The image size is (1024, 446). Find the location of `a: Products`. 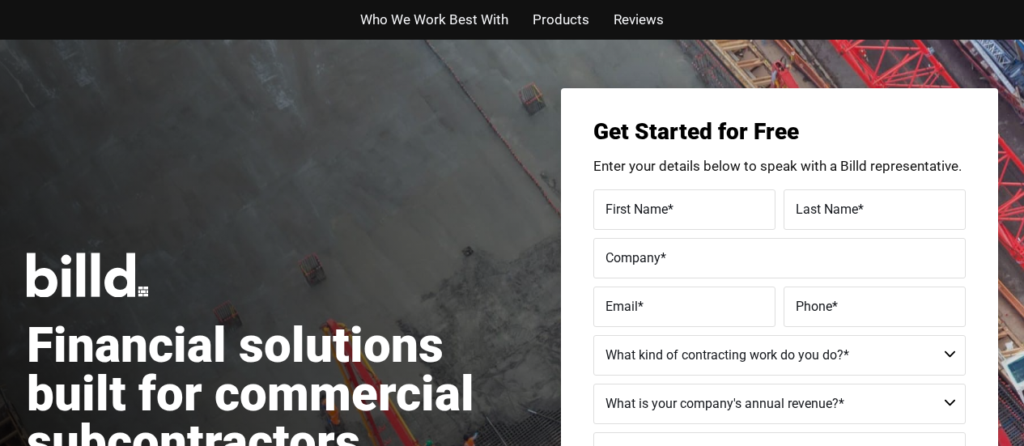

a: Products is located at coordinates (561, 19).